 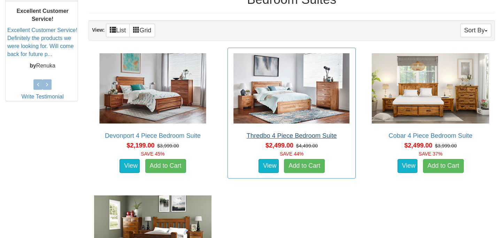 What do you see at coordinates (118, 30) in the screenshot?
I see `a: List` at bounding box center [118, 30].